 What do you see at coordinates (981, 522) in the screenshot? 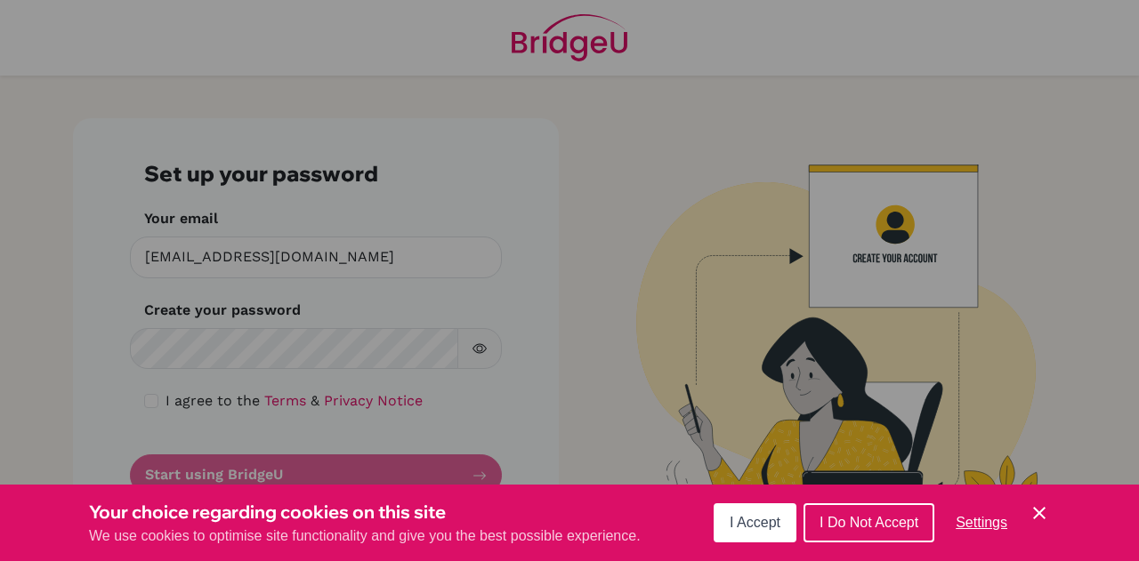
I see `span: Settings` at bounding box center [981, 522].